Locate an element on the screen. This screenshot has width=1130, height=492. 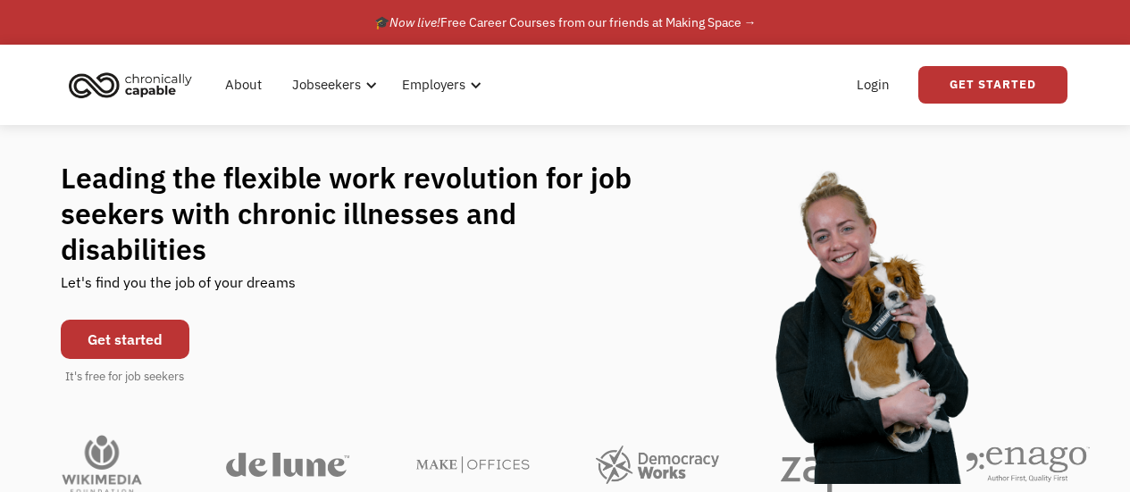
div: It's free for job seekers is located at coordinates (124, 377).